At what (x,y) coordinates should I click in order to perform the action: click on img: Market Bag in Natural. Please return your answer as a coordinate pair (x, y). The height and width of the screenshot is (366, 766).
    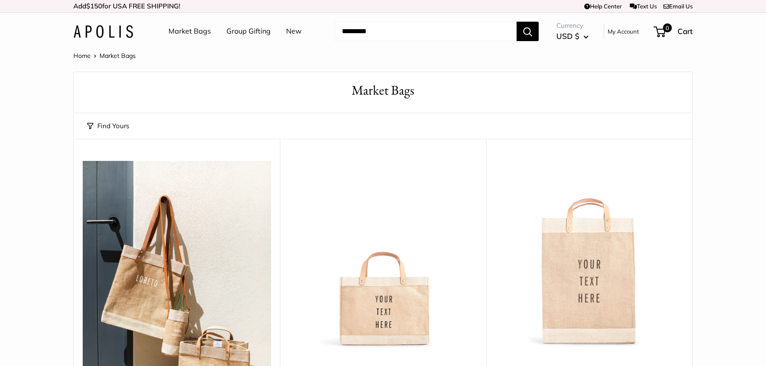
    Looking at the image, I should click on (589, 255).